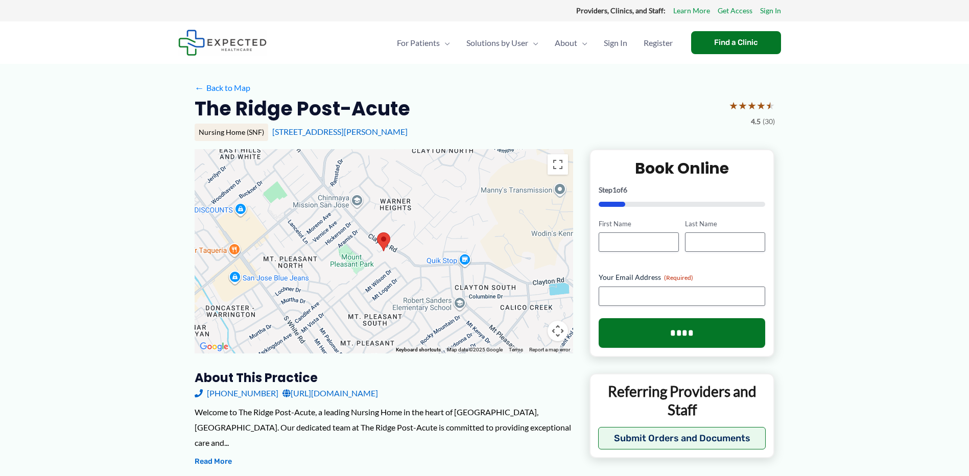 This screenshot has height=476, width=969. I want to click on a: Open this area in Google Maps (opens a new window), so click(214, 347).